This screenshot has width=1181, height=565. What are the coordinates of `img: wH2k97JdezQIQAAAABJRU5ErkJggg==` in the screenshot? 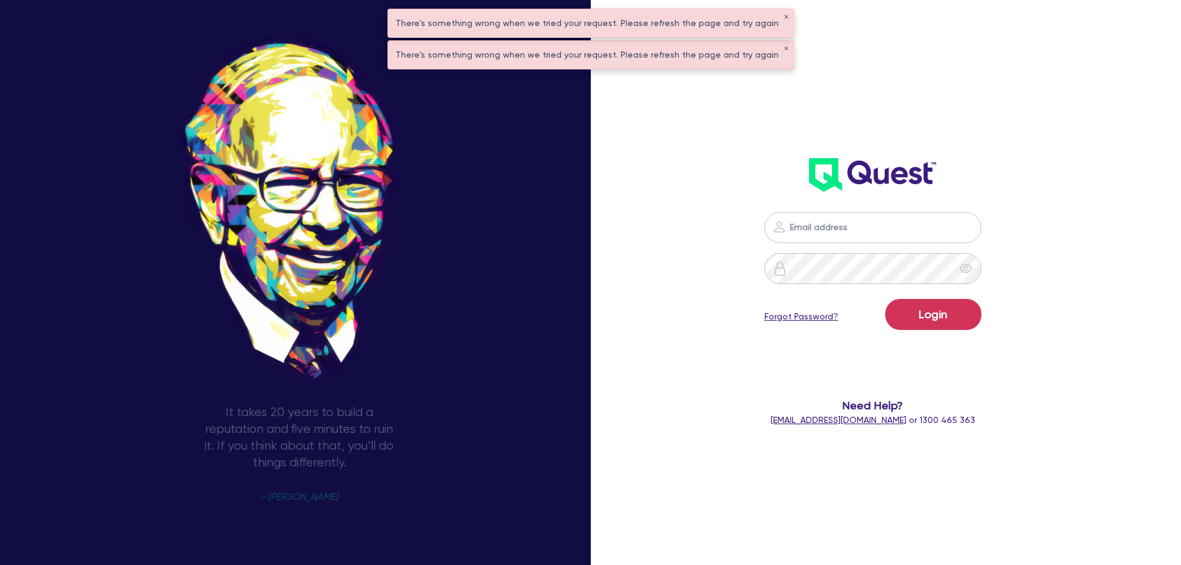 It's located at (872, 175).